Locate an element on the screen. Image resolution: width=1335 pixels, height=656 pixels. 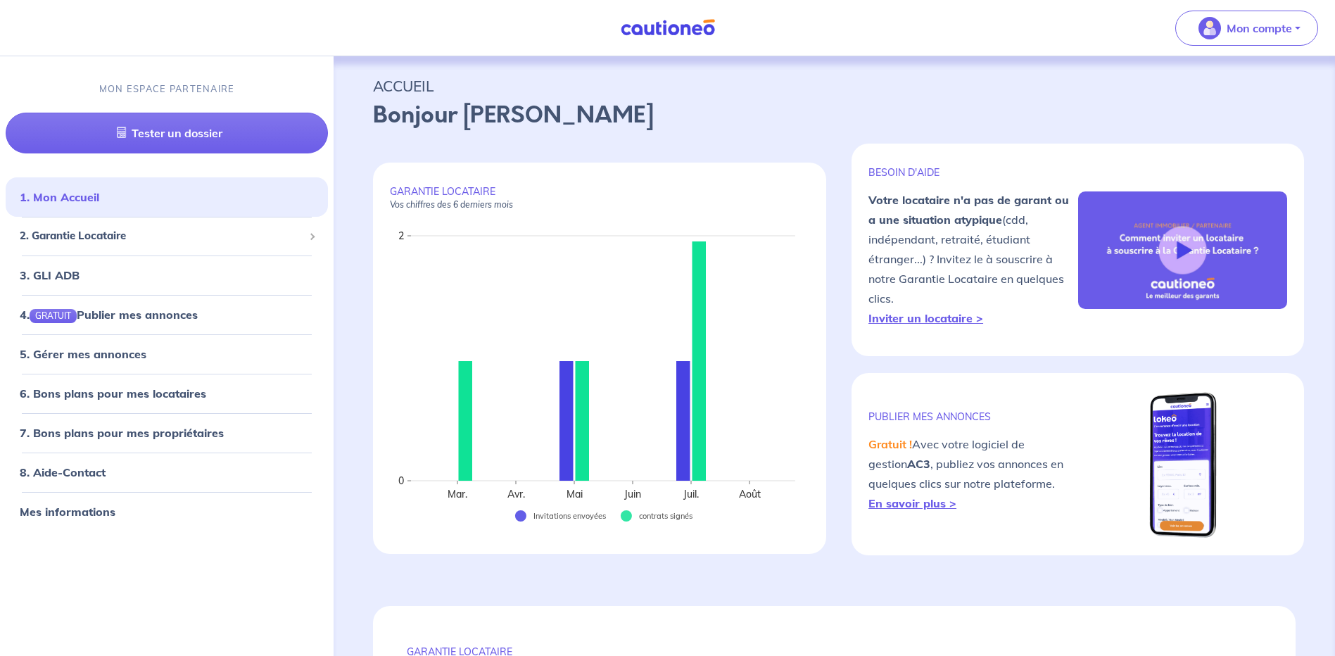
div: 3. GLI ADB is located at coordinates (167, 275).